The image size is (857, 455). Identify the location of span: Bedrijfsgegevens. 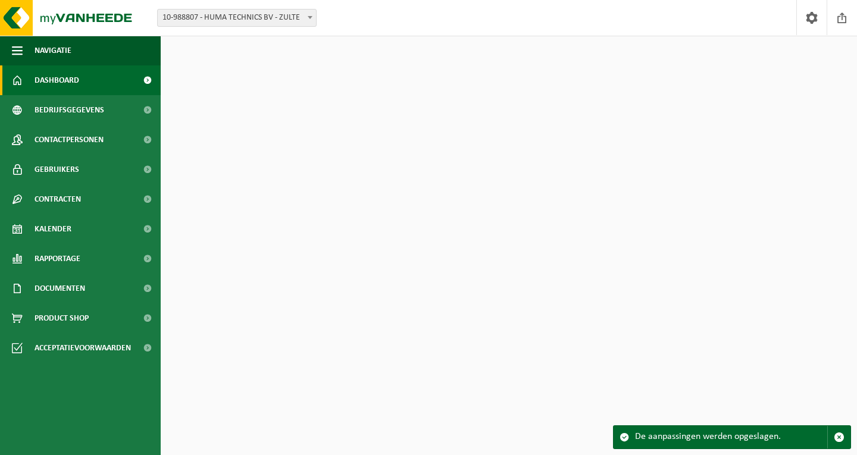
(69, 110).